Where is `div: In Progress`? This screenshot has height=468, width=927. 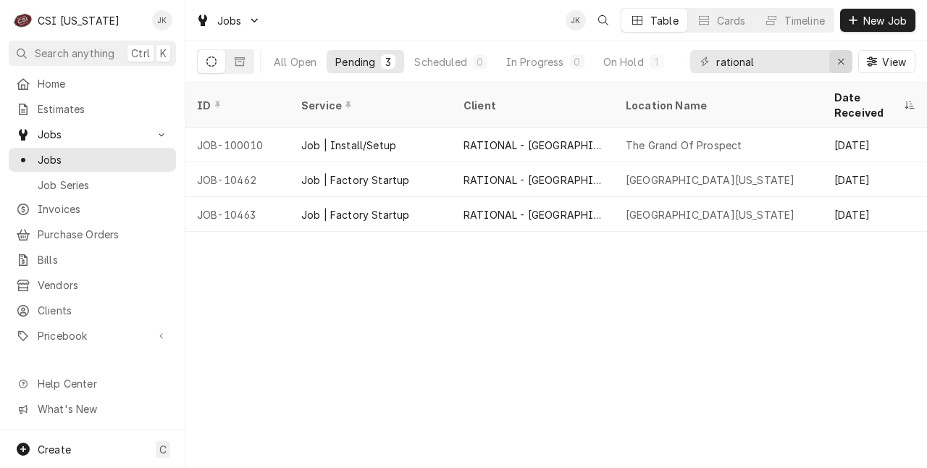
div: In Progress is located at coordinates (535, 62).